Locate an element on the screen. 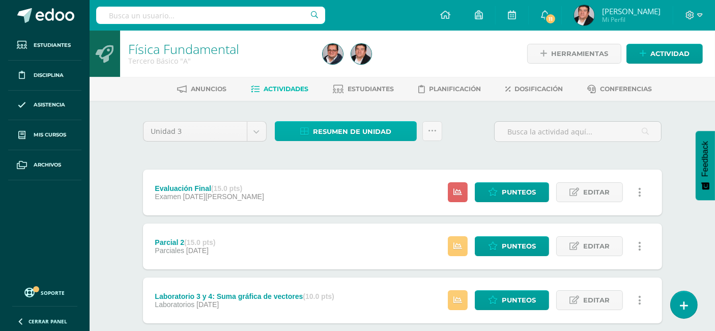 The image size is (715, 331). span: Laboratorios is located at coordinates (174, 304).